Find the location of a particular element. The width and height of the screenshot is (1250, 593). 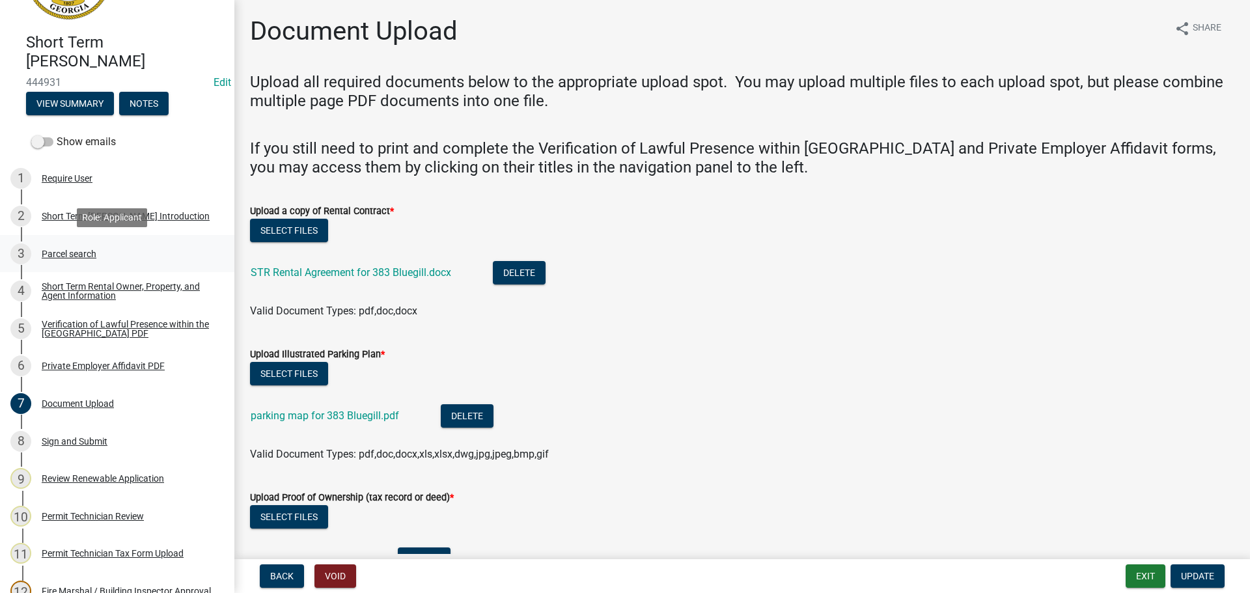

div: Document Upload is located at coordinates (77, 404).